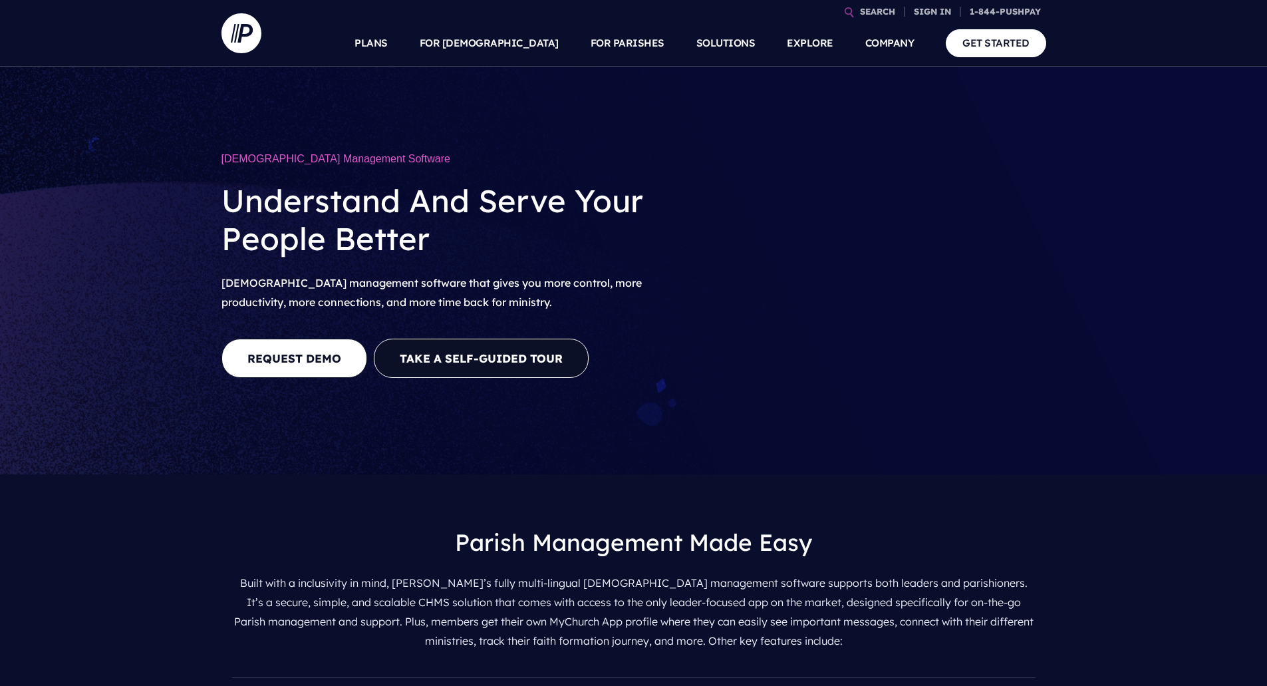 The height and width of the screenshot is (686, 1267). I want to click on a: COMPANY, so click(890, 43).